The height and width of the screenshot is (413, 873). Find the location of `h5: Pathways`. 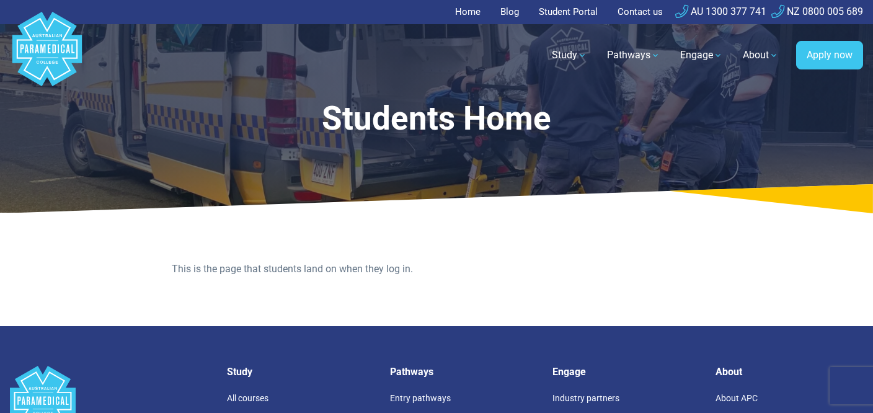

h5: Pathways is located at coordinates (464, 371).